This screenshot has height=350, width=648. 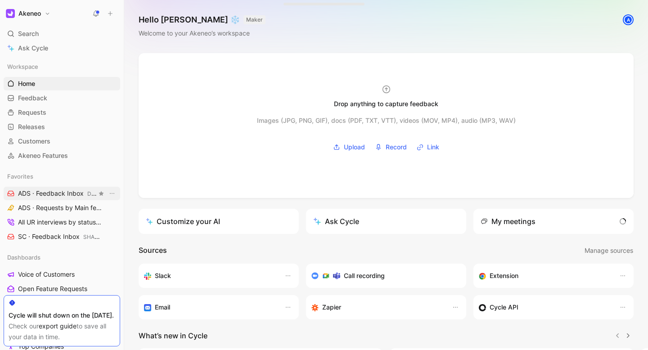 I want to click on div: Sync your customers, send feedback and get updates in Slack, so click(x=210, y=276).